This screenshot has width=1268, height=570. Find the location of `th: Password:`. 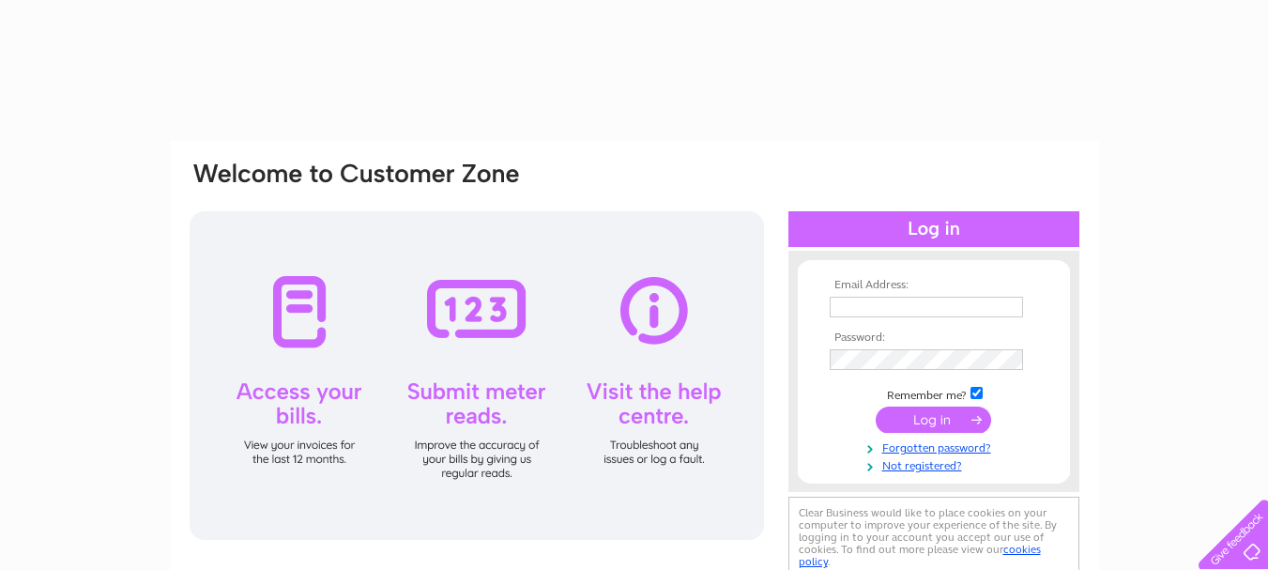

th: Password: is located at coordinates (934, 338).